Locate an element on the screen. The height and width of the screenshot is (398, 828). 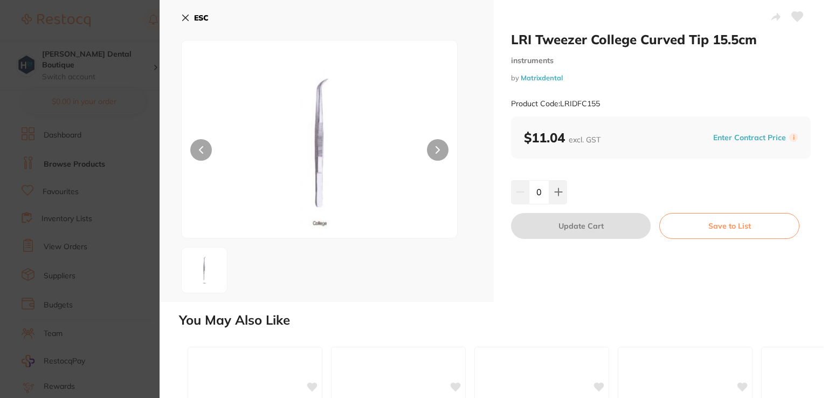
b: $11.04 is located at coordinates (562, 137).